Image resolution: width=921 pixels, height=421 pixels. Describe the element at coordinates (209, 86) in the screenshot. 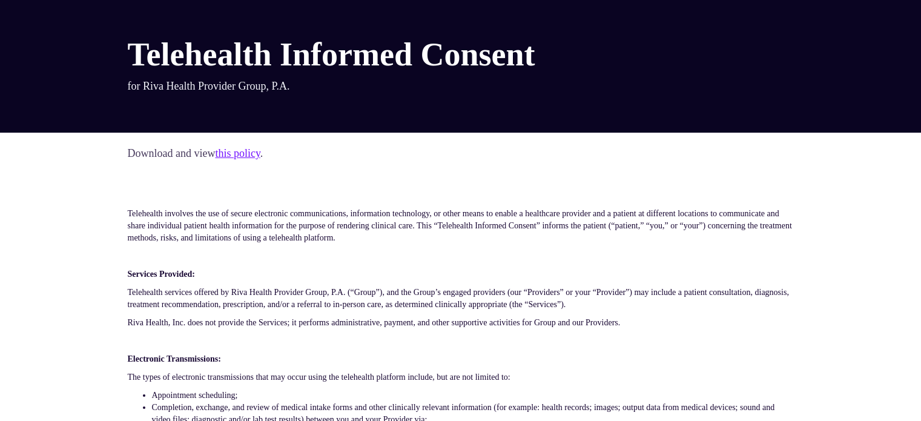

I see `a: for Riva Health Provider Group, P.A.` at that location.